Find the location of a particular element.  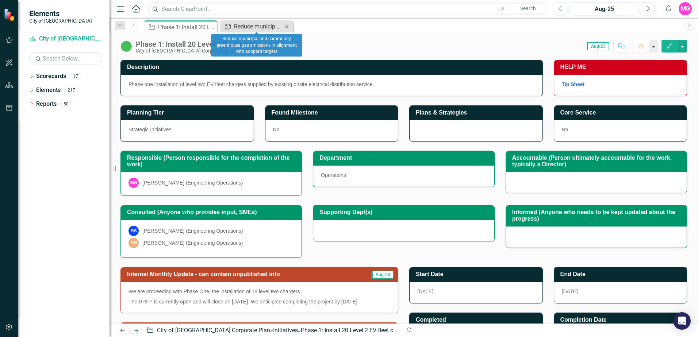

span: Elements is located at coordinates (61, 14).